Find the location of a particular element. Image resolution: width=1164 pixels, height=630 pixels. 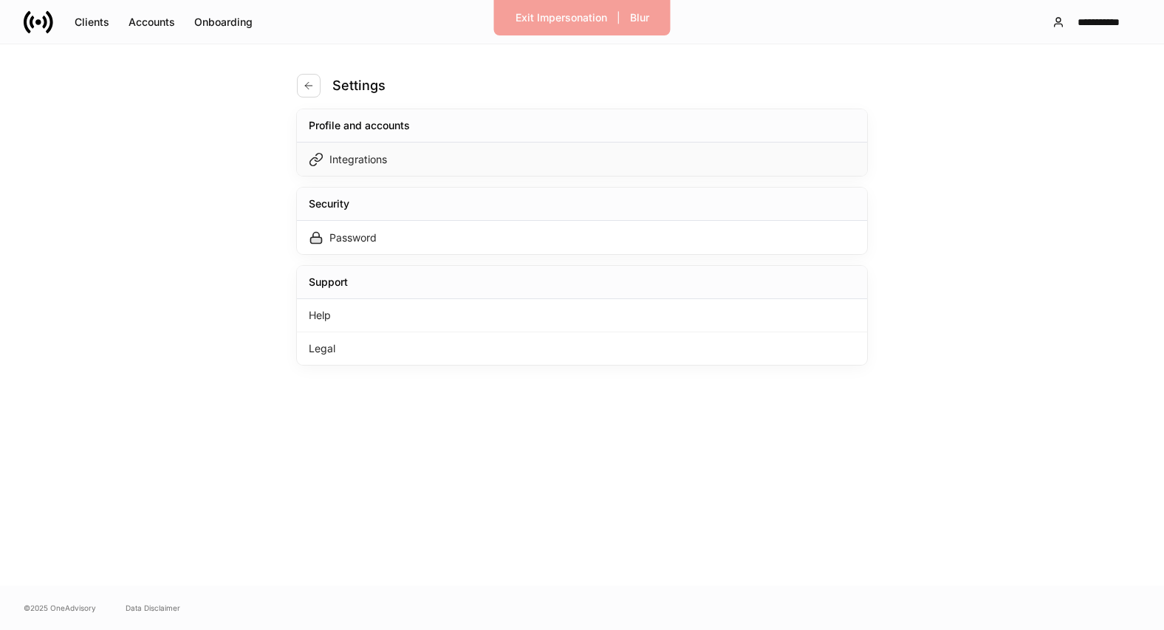

div: Accounts is located at coordinates (151, 22).